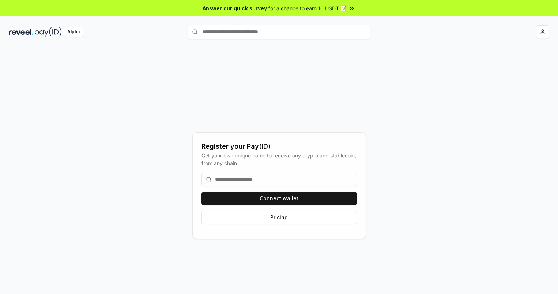 The width and height of the screenshot is (558, 294). Describe the element at coordinates (279, 159) in the screenshot. I see `div: Get your own unique name to receive any crypto and stablecoin, from any chain` at that location.